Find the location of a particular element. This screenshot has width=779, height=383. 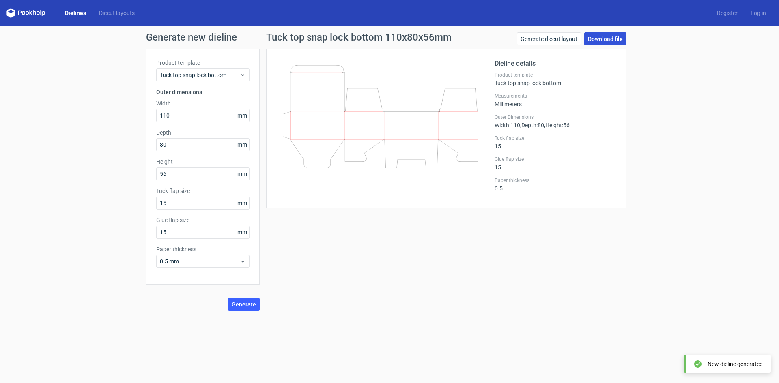

a: Log in is located at coordinates (758, 13).